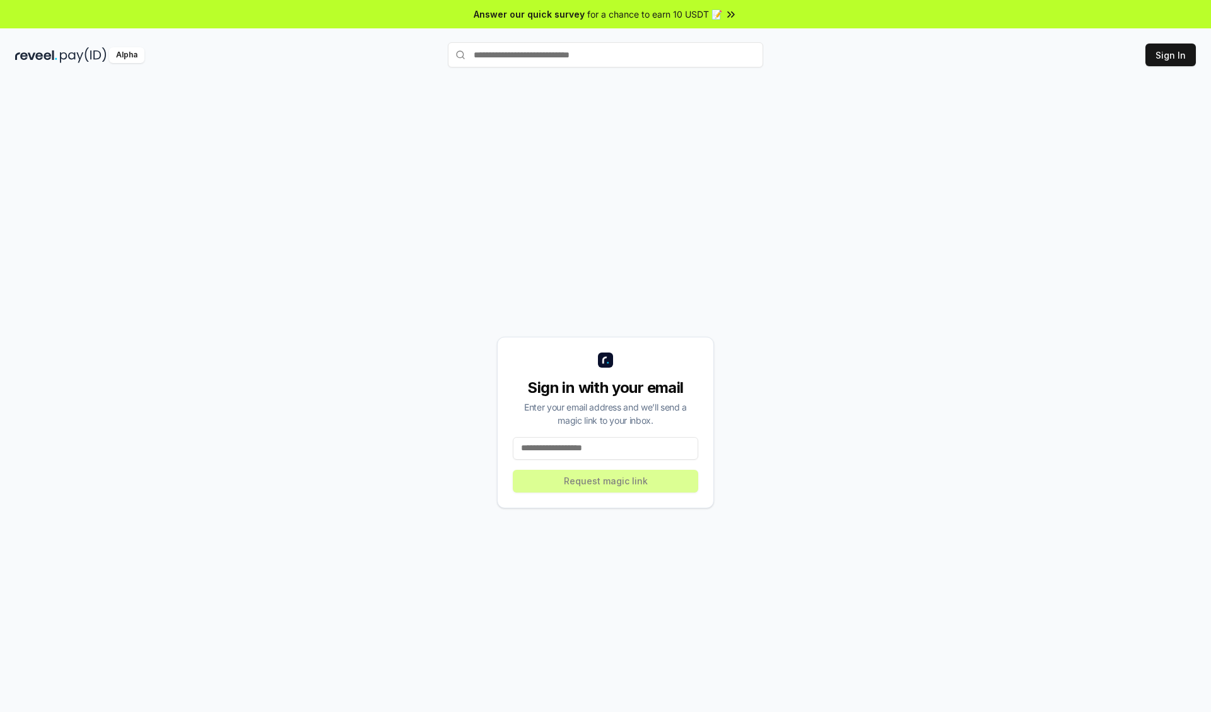 This screenshot has width=1211, height=712. What do you see at coordinates (605, 360) in the screenshot?
I see `img: logo_small` at bounding box center [605, 360].